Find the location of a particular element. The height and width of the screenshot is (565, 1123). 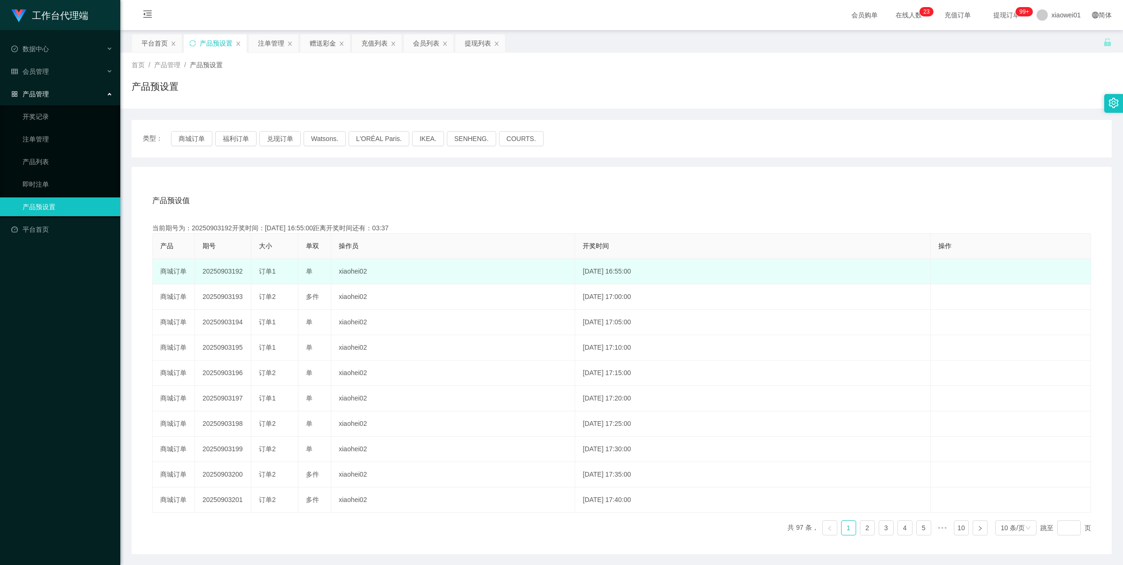

div: 提现列表 is located at coordinates (478, 43).